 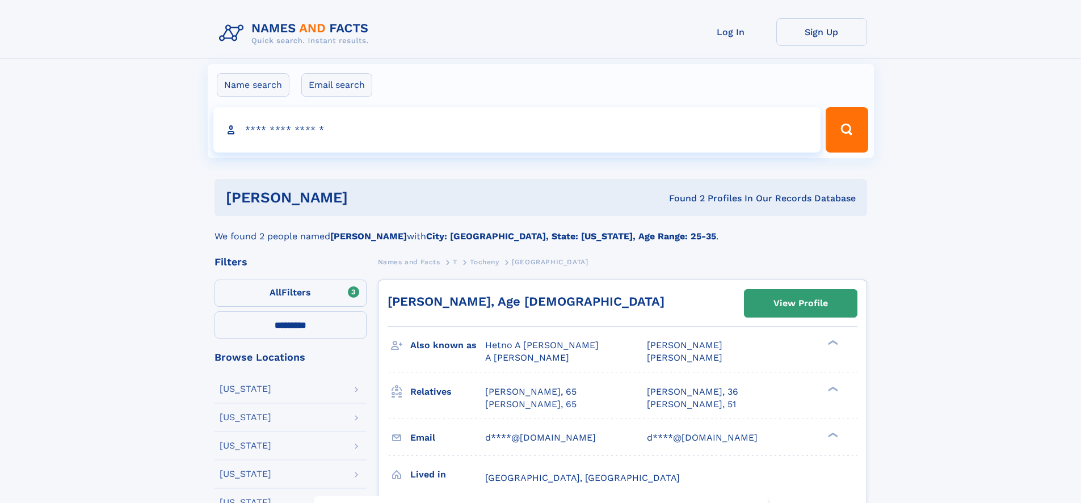 What do you see at coordinates (455, 262) in the screenshot?
I see `a: T` at bounding box center [455, 262].